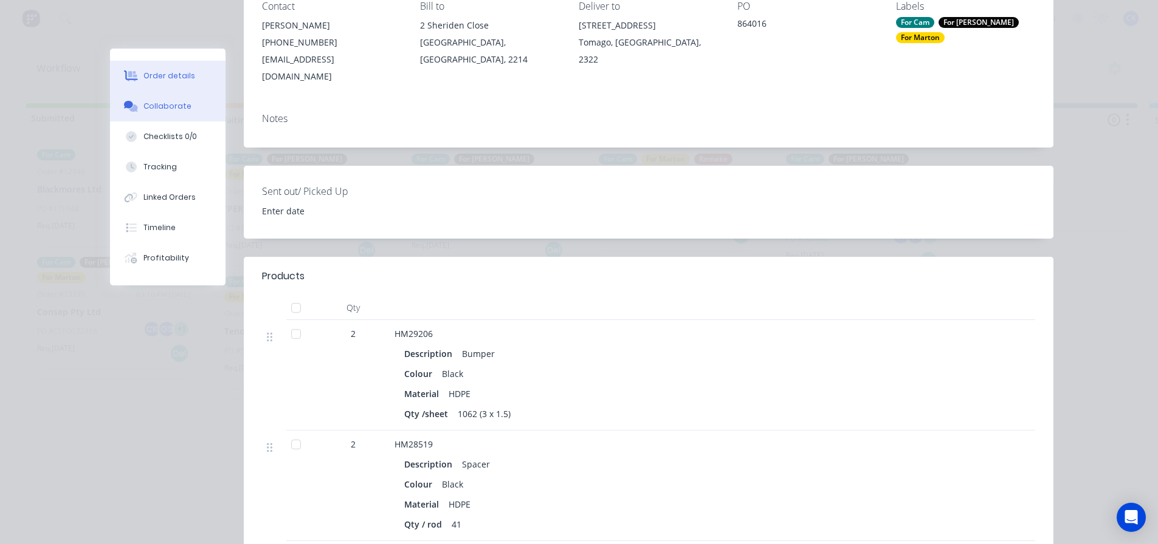 The image size is (1158, 544). Describe the element at coordinates (920, 38) in the screenshot. I see `div: For Marton` at that location.